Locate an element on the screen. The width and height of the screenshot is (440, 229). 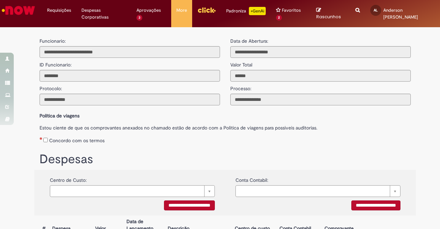
span: More is located at coordinates (182, 10).